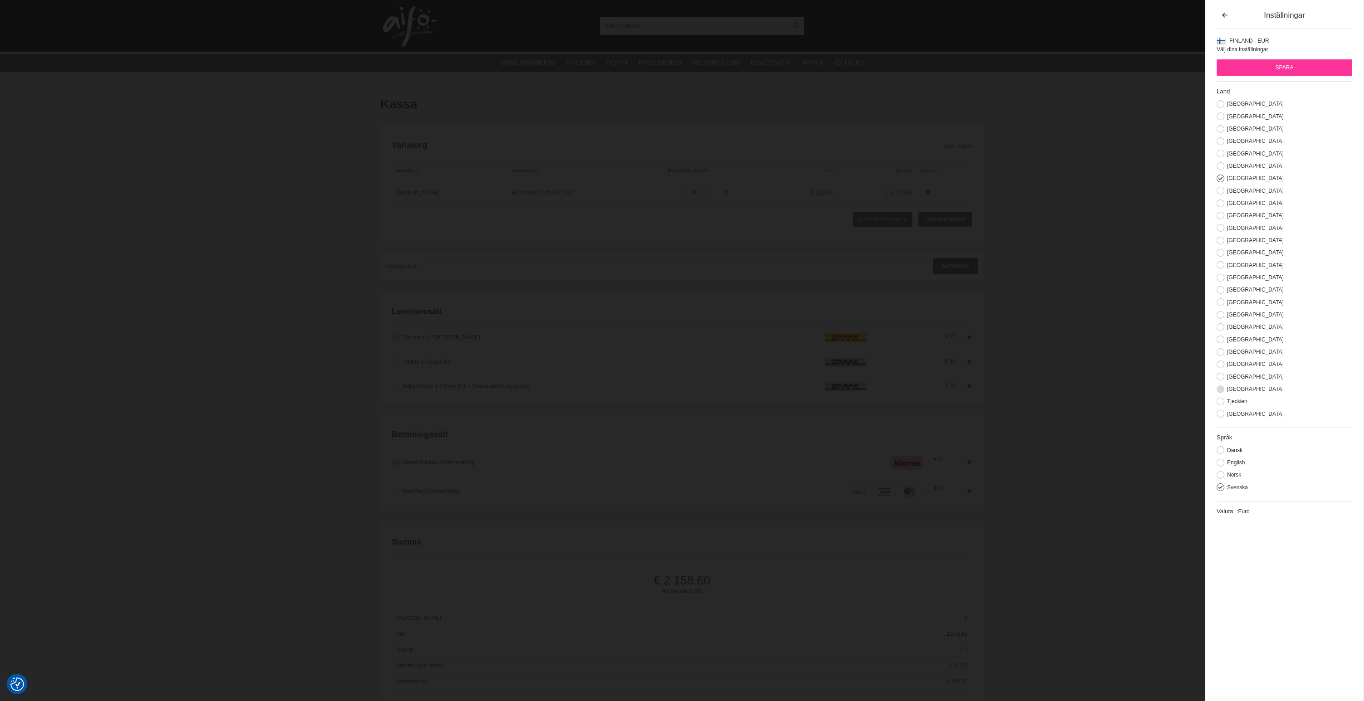 Image resolution: width=1364 pixels, height=701 pixels. What do you see at coordinates (668, 145) in the screenshot?
I see `h2: Varukorg` at bounding box center [668, 145].